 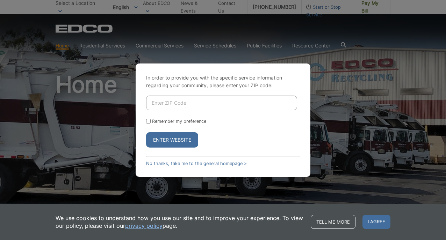 I want to click on span: I agree, so click(x=376, y=222).